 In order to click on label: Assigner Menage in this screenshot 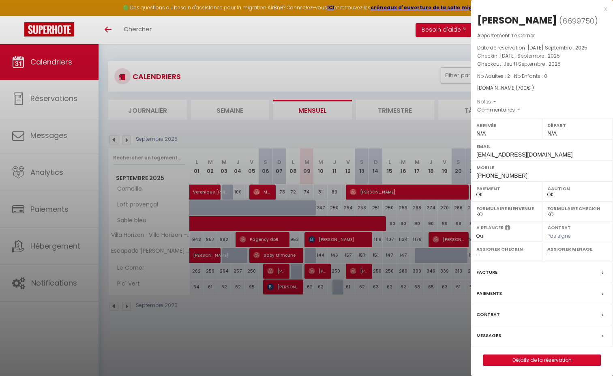, I will do `click(577, 249)`.